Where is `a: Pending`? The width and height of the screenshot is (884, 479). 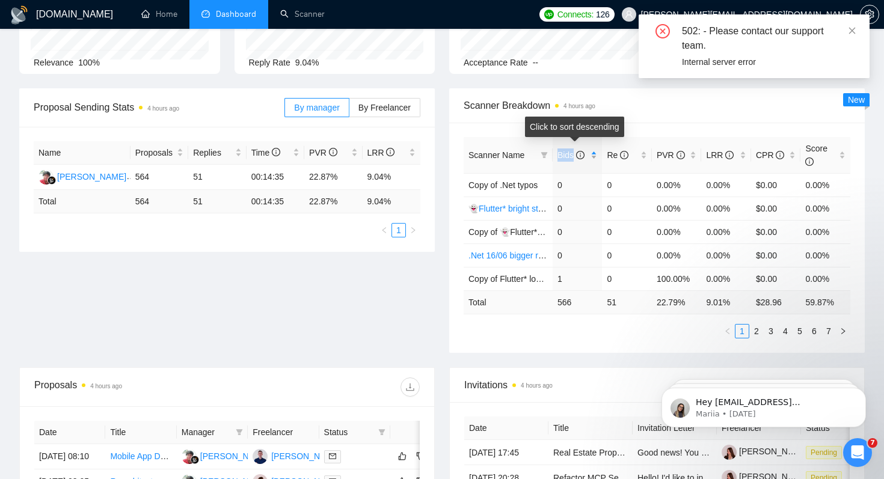
a: Pending is located at coordinates (826, 452).